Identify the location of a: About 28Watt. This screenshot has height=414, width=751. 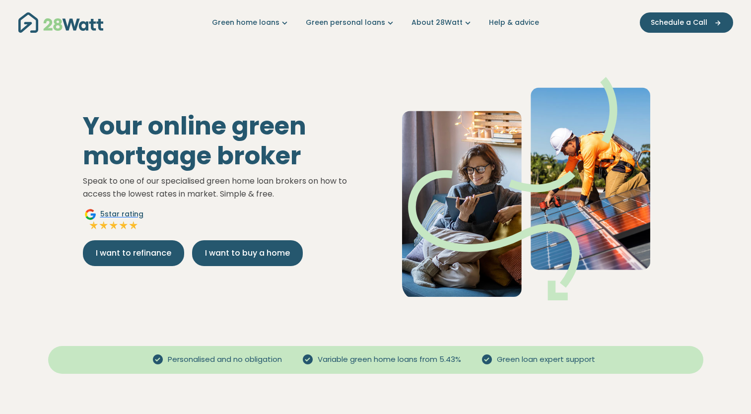
(442, 22).